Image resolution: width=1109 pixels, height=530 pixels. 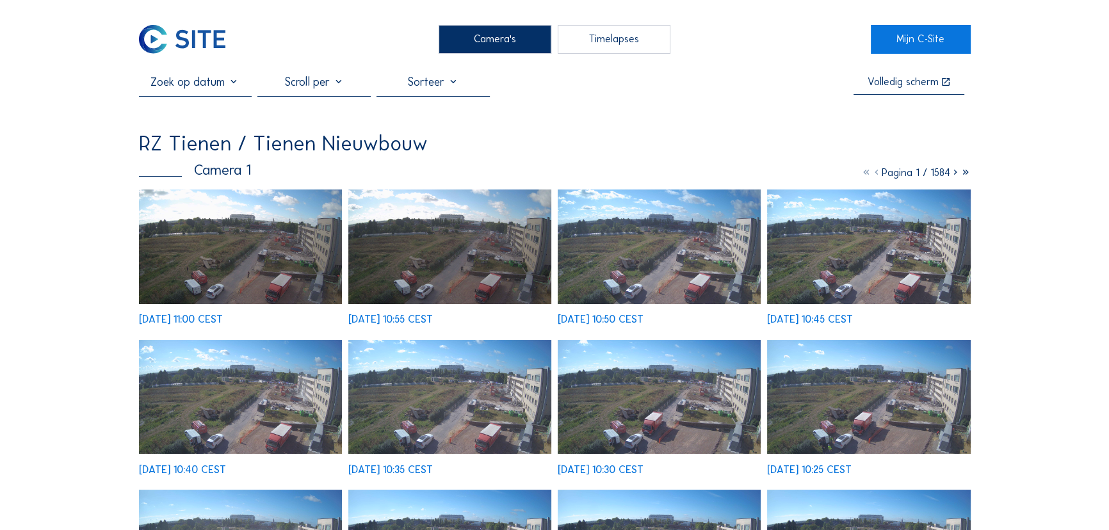 I want to click on a: C-SITE Logo, so click(x=189, y=40).